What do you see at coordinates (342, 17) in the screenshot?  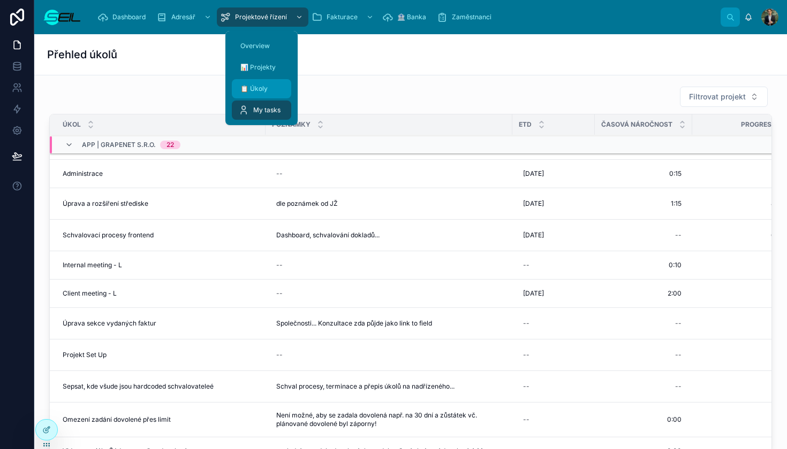 I see `span: Fakturace` at bounding box center [342, 17].